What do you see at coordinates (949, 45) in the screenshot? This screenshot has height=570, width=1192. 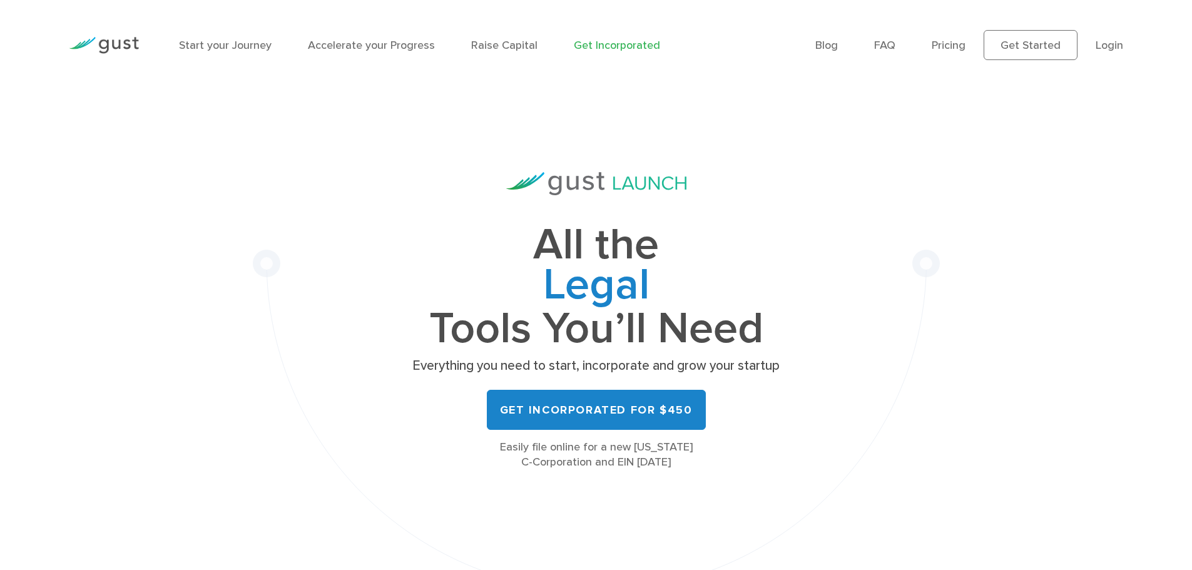 I see `a: Pricing` at bounding box center [949, 45].